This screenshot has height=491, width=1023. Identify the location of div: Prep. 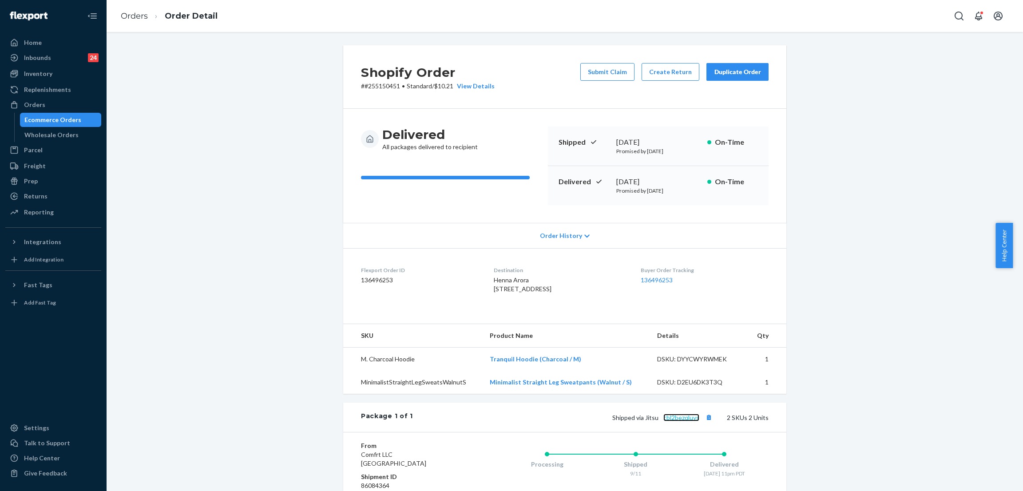
(31, 181).